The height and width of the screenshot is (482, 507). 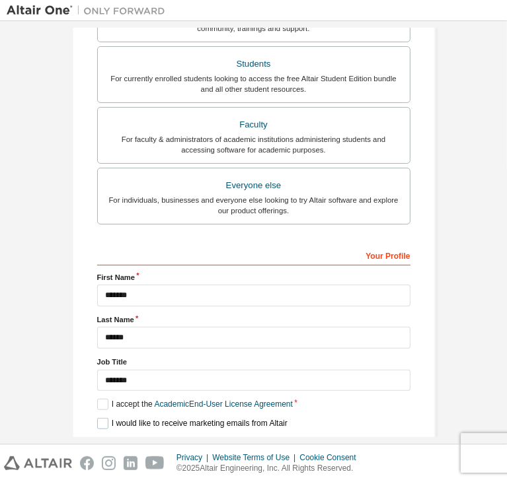 I want to click on label: Job Title, so click(x=254, y=362).